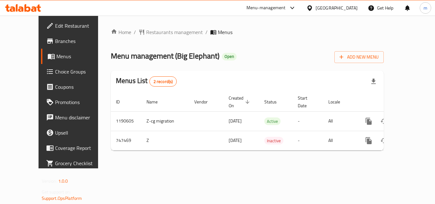  What do you see at coordinates (274, 141) in the screenshot?
I see `span: Inactive` at bounding box center [274, 141].